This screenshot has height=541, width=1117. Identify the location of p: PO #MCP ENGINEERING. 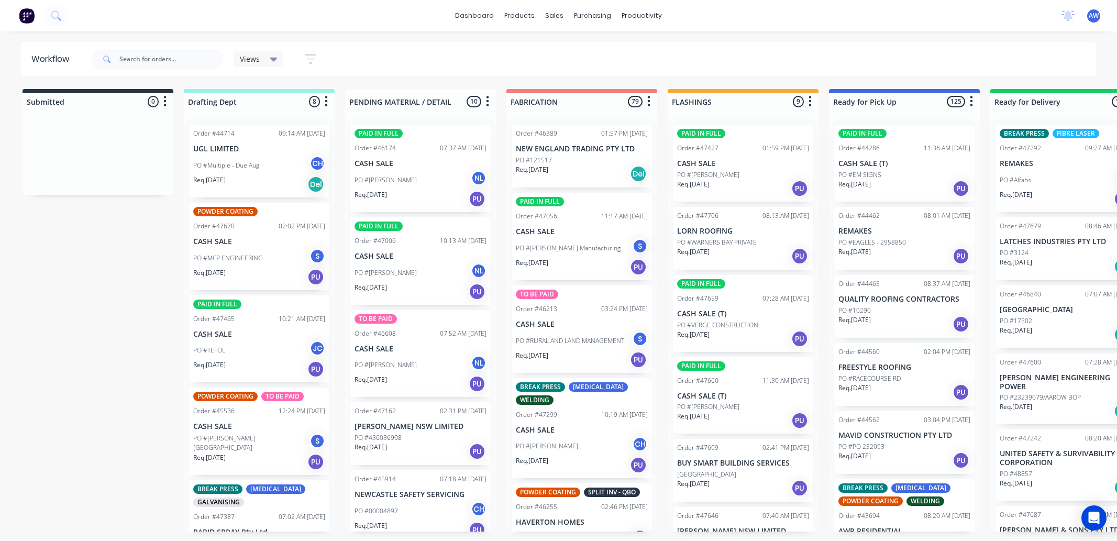
(228, 258).